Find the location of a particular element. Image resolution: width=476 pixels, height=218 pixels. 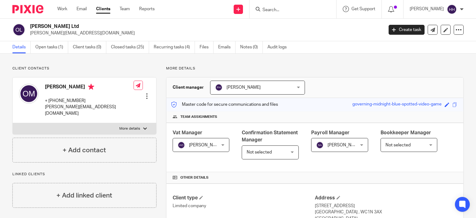

a: Clients is located at coordinates (103, 9).